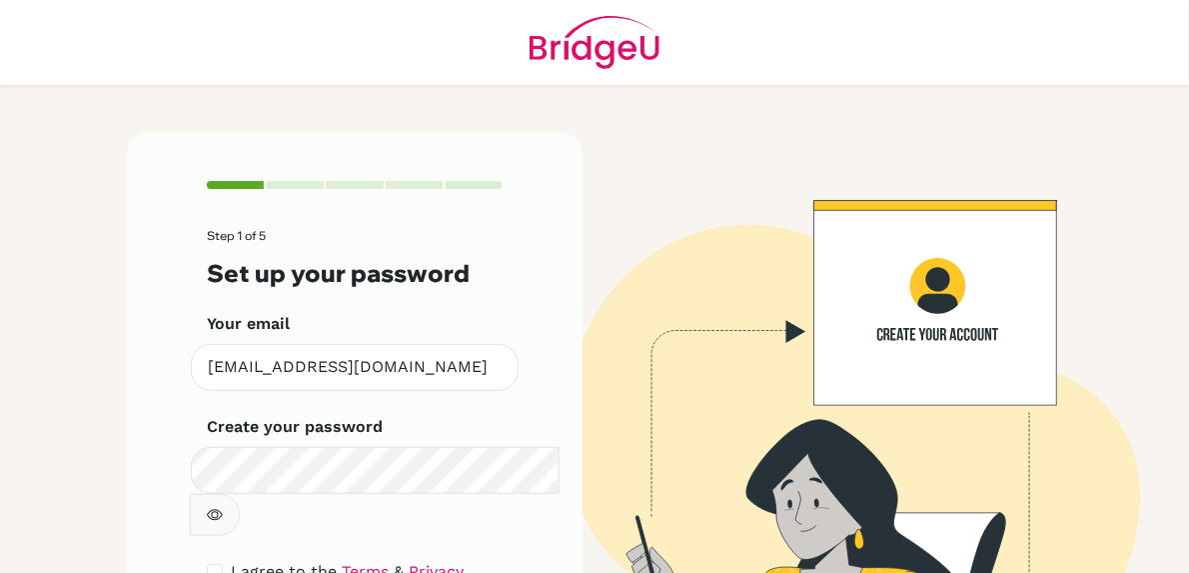 This screenshot has width=1189, height=573. I want to click on h3: Set up your password, so click(355, 273).